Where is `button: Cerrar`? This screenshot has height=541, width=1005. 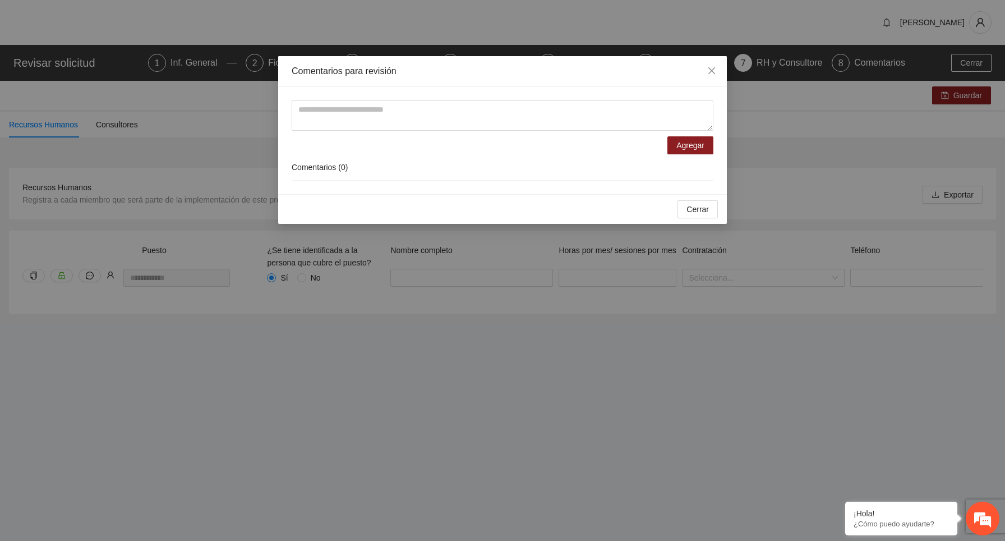 button: Cerrar is located at coordinates (698, 209).